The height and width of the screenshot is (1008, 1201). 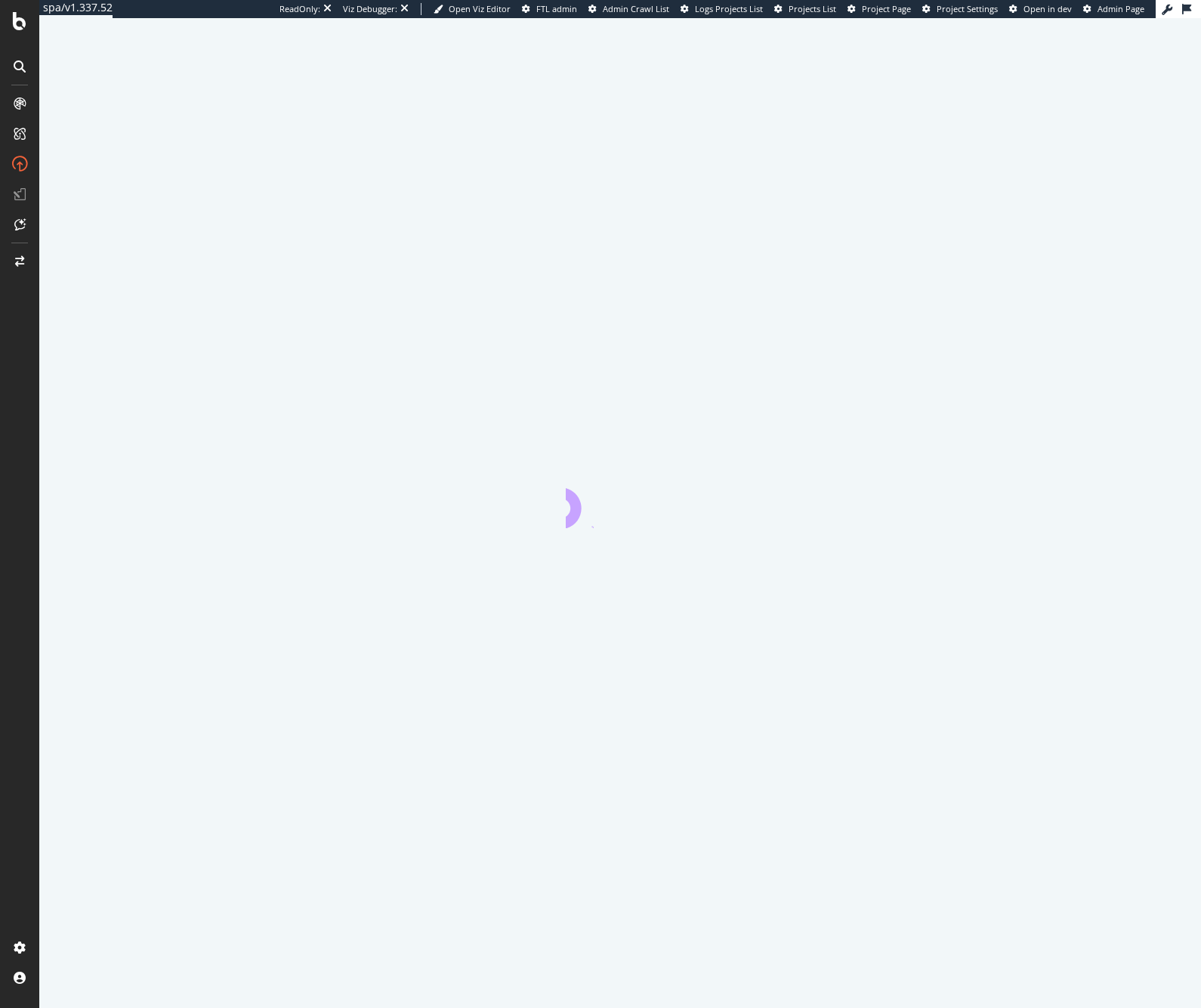 What do you see at coordinates (479, 8) in the screenshot?
I see `span: Open Viz Editor` at bounding box center [479, 8].